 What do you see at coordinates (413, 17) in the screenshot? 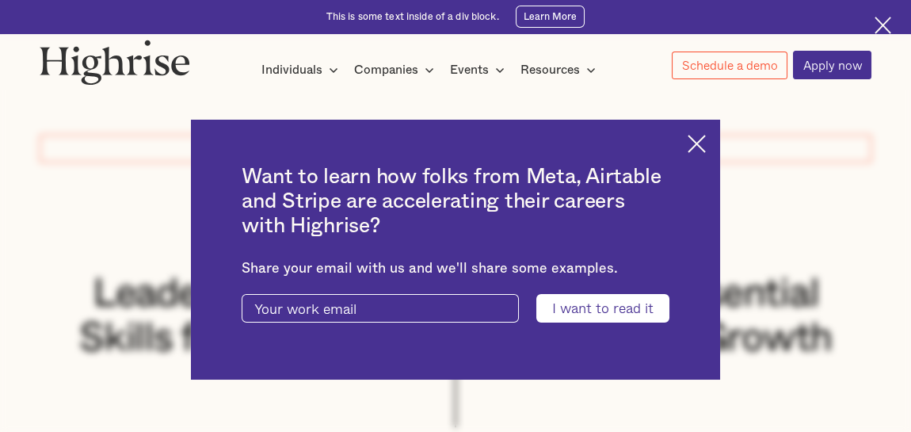
I see `div: This is some text inside of a div block.` at bounding box center [413, 17].